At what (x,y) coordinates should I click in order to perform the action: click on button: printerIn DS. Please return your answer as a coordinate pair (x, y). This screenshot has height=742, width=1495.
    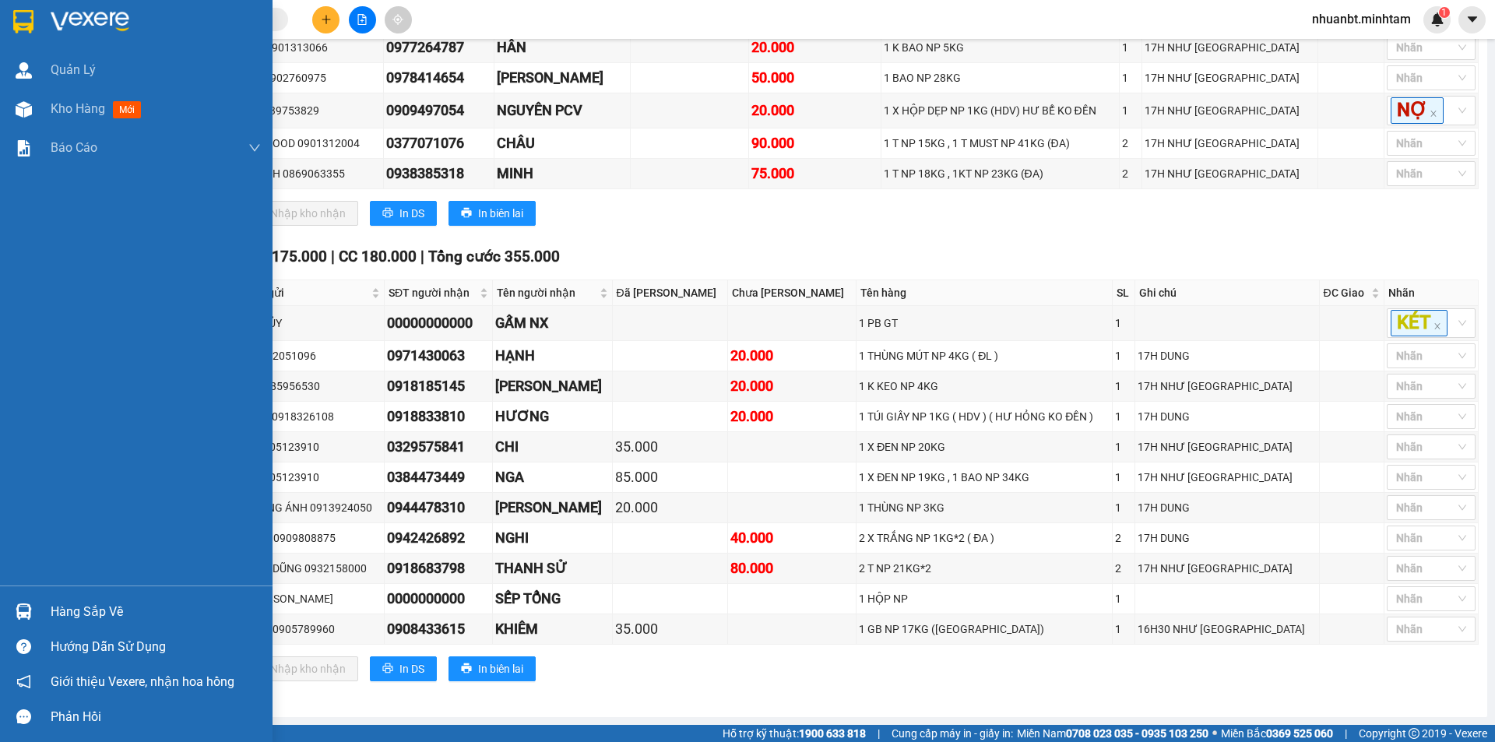
    Looking at the image, I should click on (403, 669).